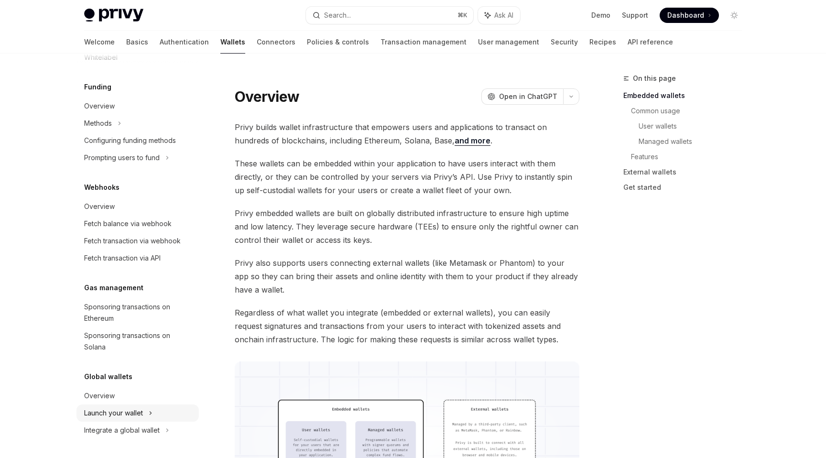 The height and width of the screenshot is (458, 826). I want to click on a: Connectors, so click(276, 42).